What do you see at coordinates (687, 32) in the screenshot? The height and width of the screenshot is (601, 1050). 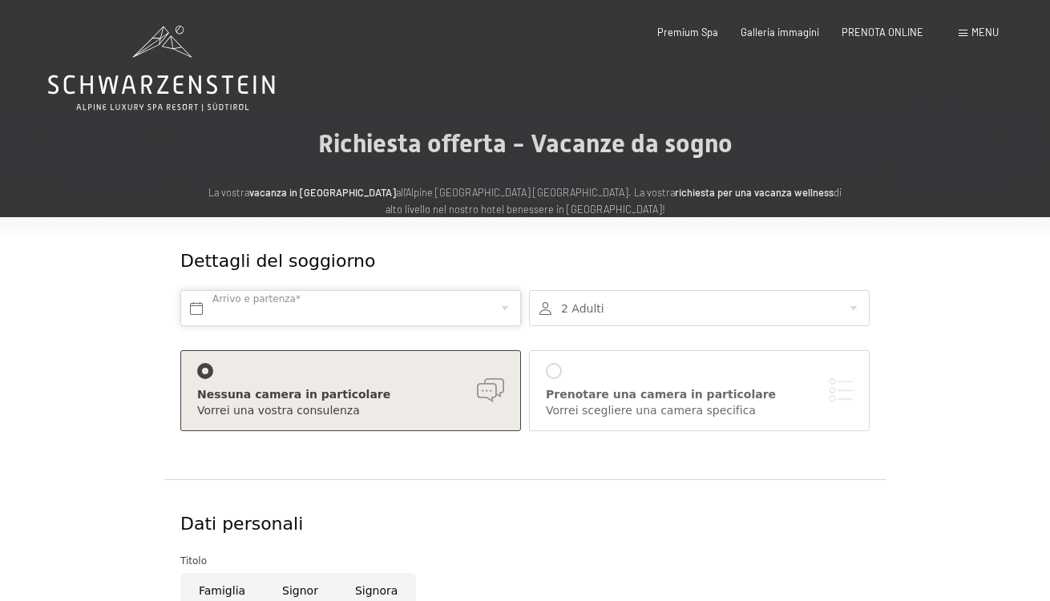 I see `a: Premium Spa` at bounding box center [687, 32].